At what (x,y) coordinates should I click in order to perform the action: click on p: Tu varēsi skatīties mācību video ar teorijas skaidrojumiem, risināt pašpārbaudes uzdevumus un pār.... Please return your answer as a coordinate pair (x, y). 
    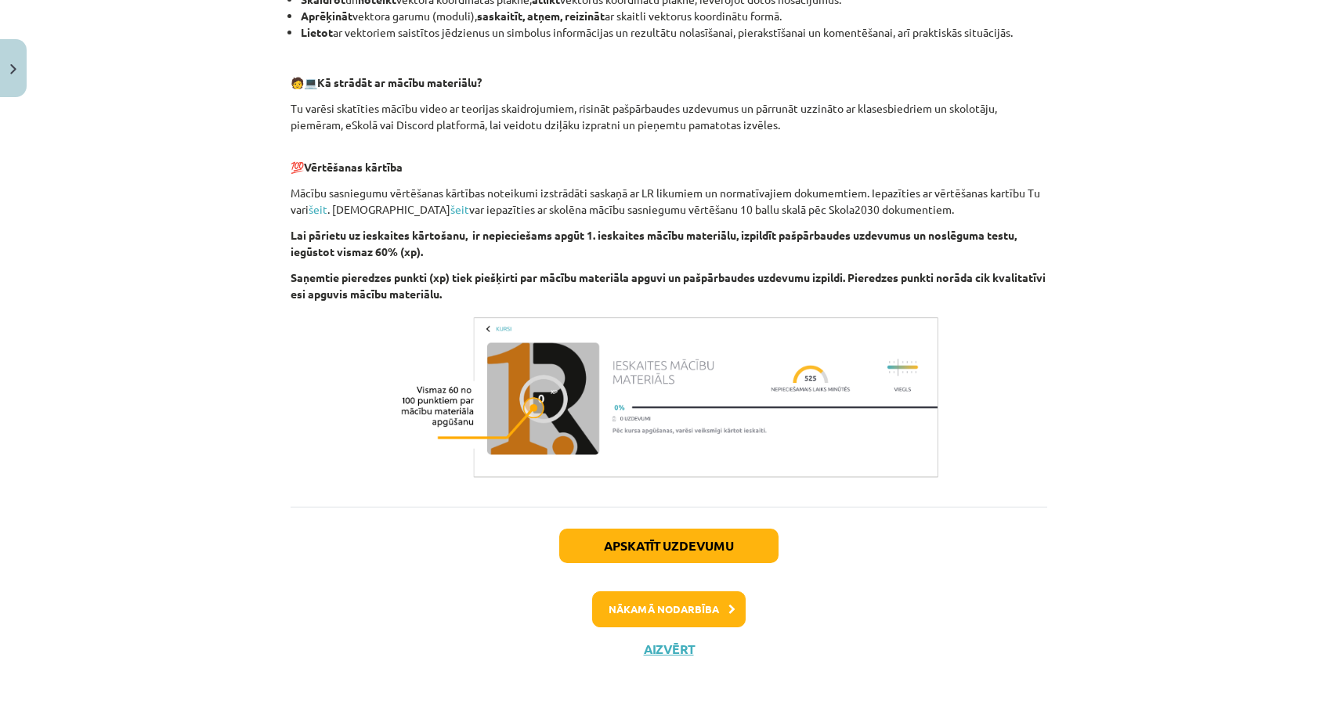
    Looking at the image, I should click on (669, 117).